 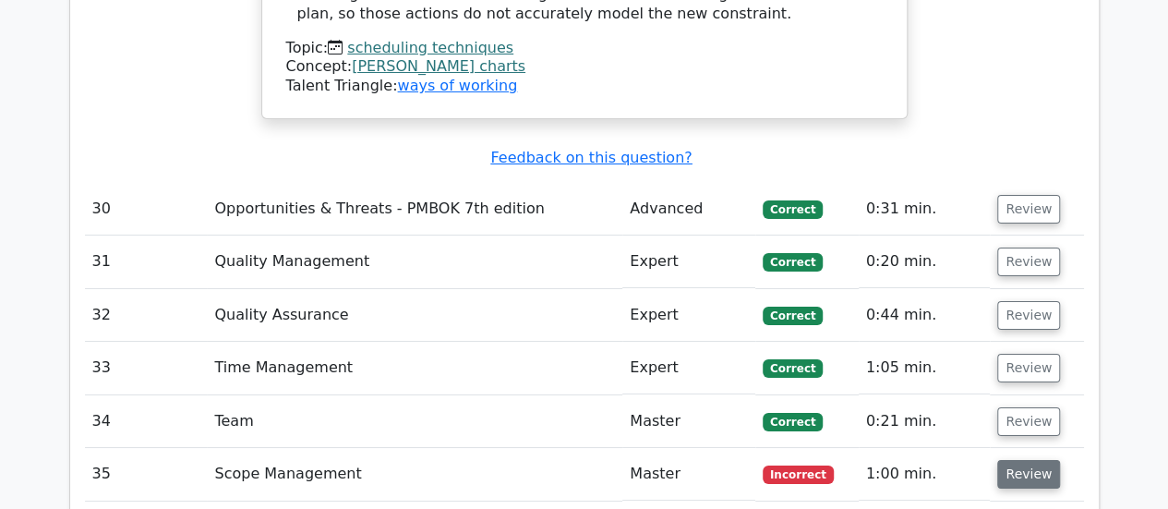 I want to click on td: 0:44 min., so click(x=924, y=315).